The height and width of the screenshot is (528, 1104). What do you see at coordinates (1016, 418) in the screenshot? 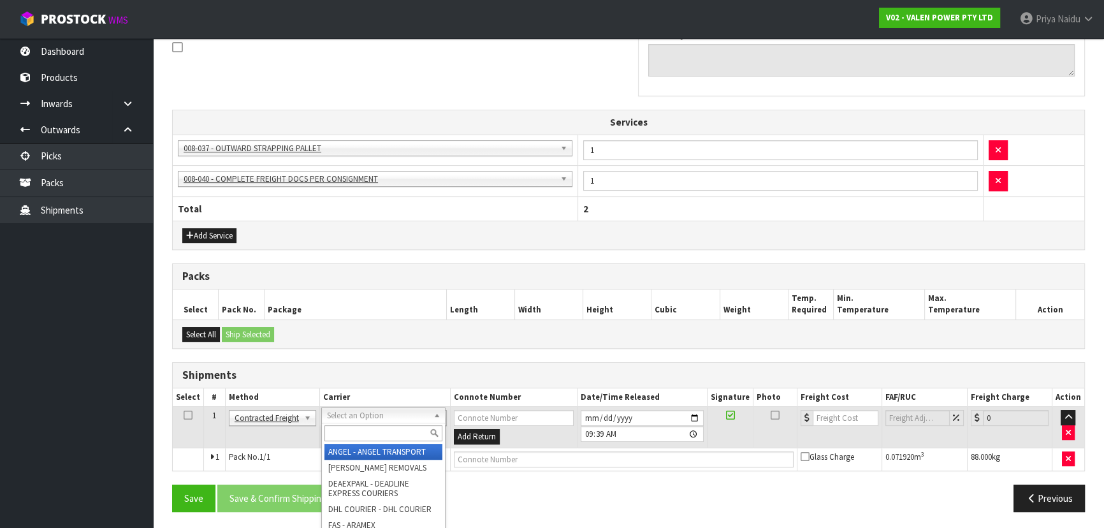
I see `input: Freight Charge` at bounding box center [1016, 418].